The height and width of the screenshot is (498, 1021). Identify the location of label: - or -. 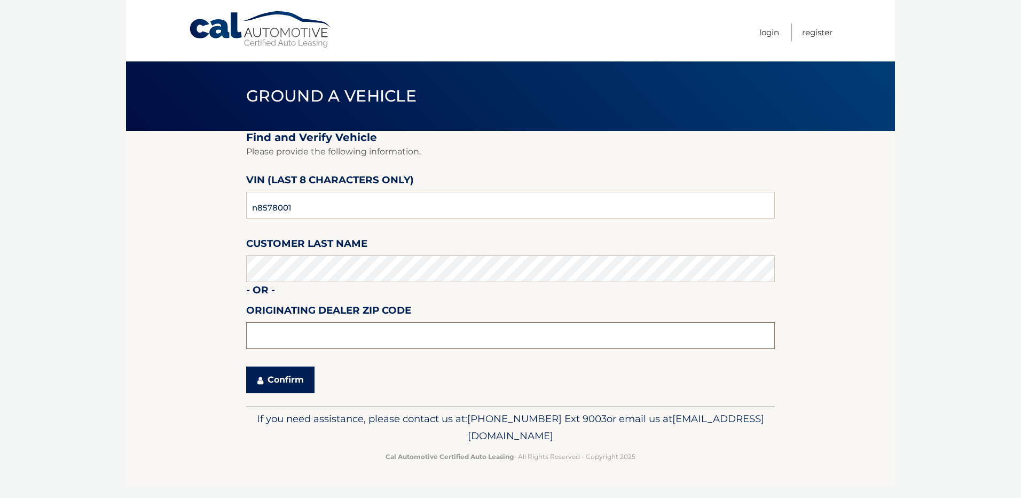
(261, 292).